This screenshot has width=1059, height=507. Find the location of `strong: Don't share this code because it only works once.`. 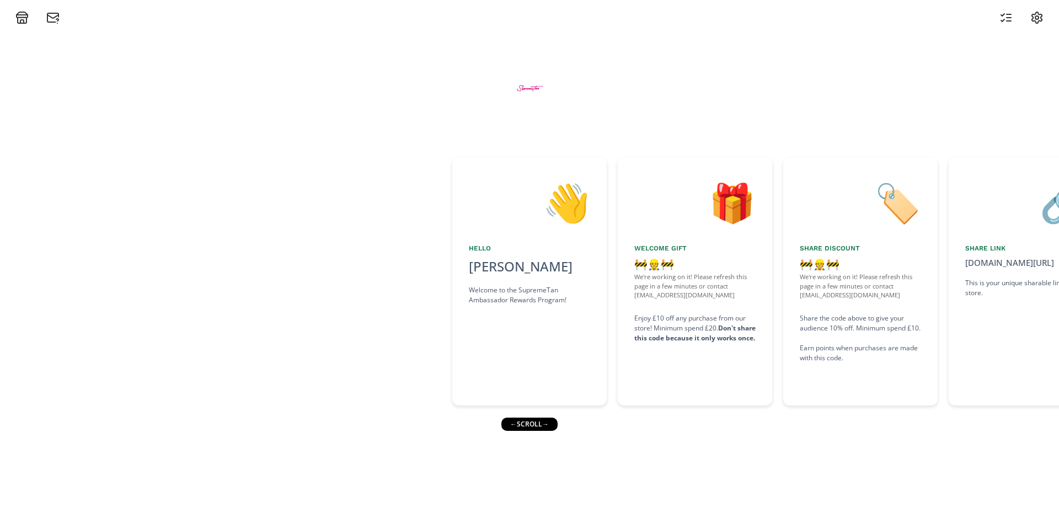

strong: Don't share this code because it only works once. is located at coordinates (695, 333).